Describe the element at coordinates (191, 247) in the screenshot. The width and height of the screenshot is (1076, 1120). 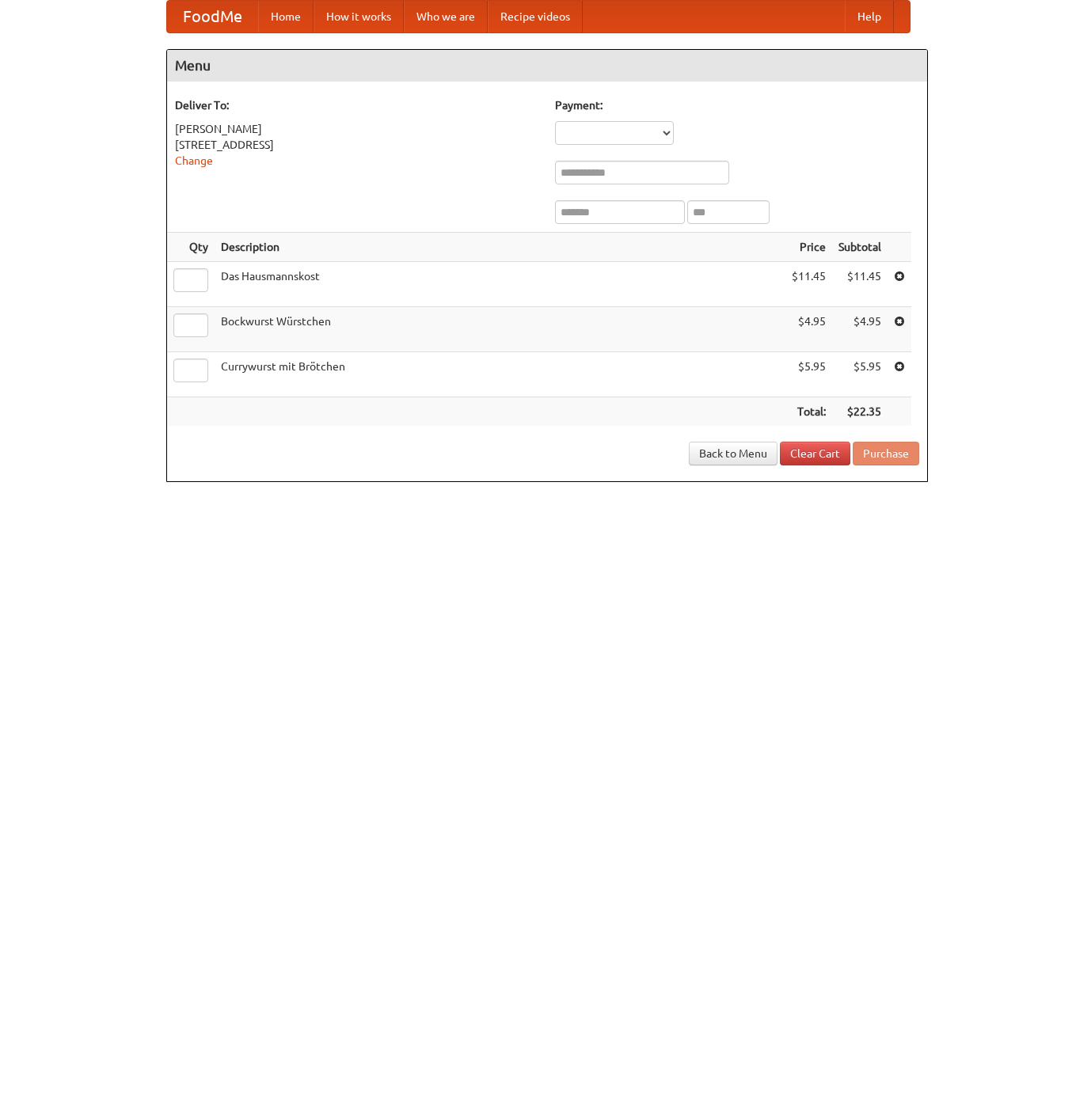
I see `th: Qty` at that location.